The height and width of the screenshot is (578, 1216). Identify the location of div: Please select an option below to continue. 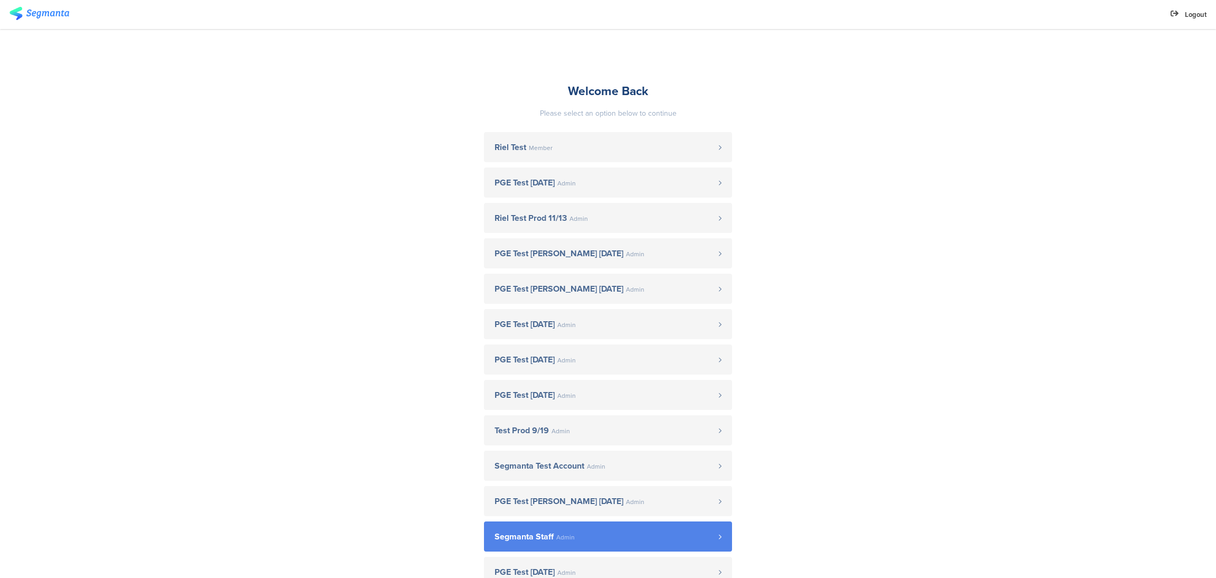
(608, 113).